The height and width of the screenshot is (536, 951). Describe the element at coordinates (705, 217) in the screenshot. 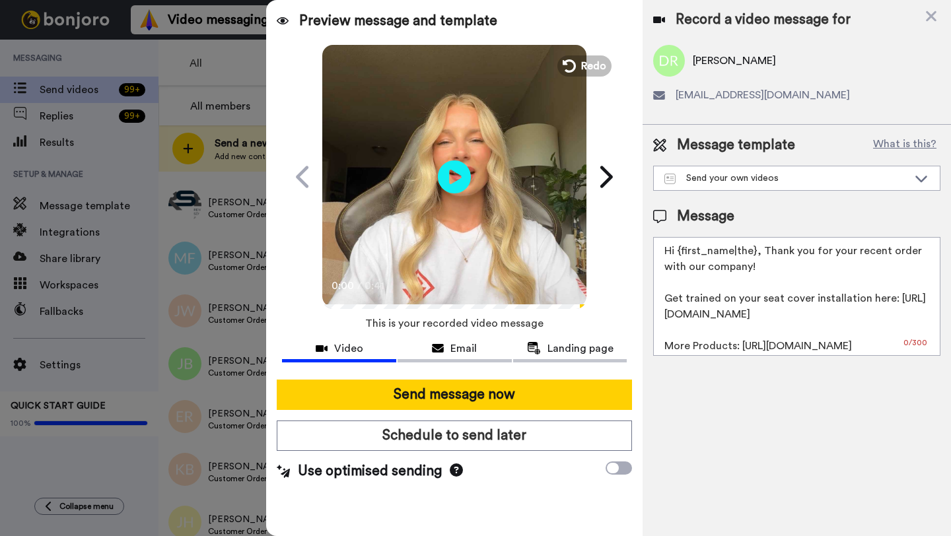

I see `span: Message` at that location.